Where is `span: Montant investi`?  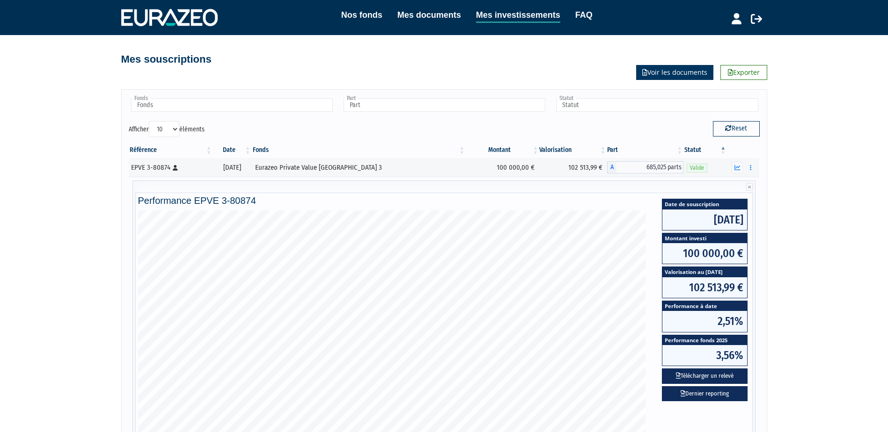
span: Montant investi is located at coordinates (704, 238).